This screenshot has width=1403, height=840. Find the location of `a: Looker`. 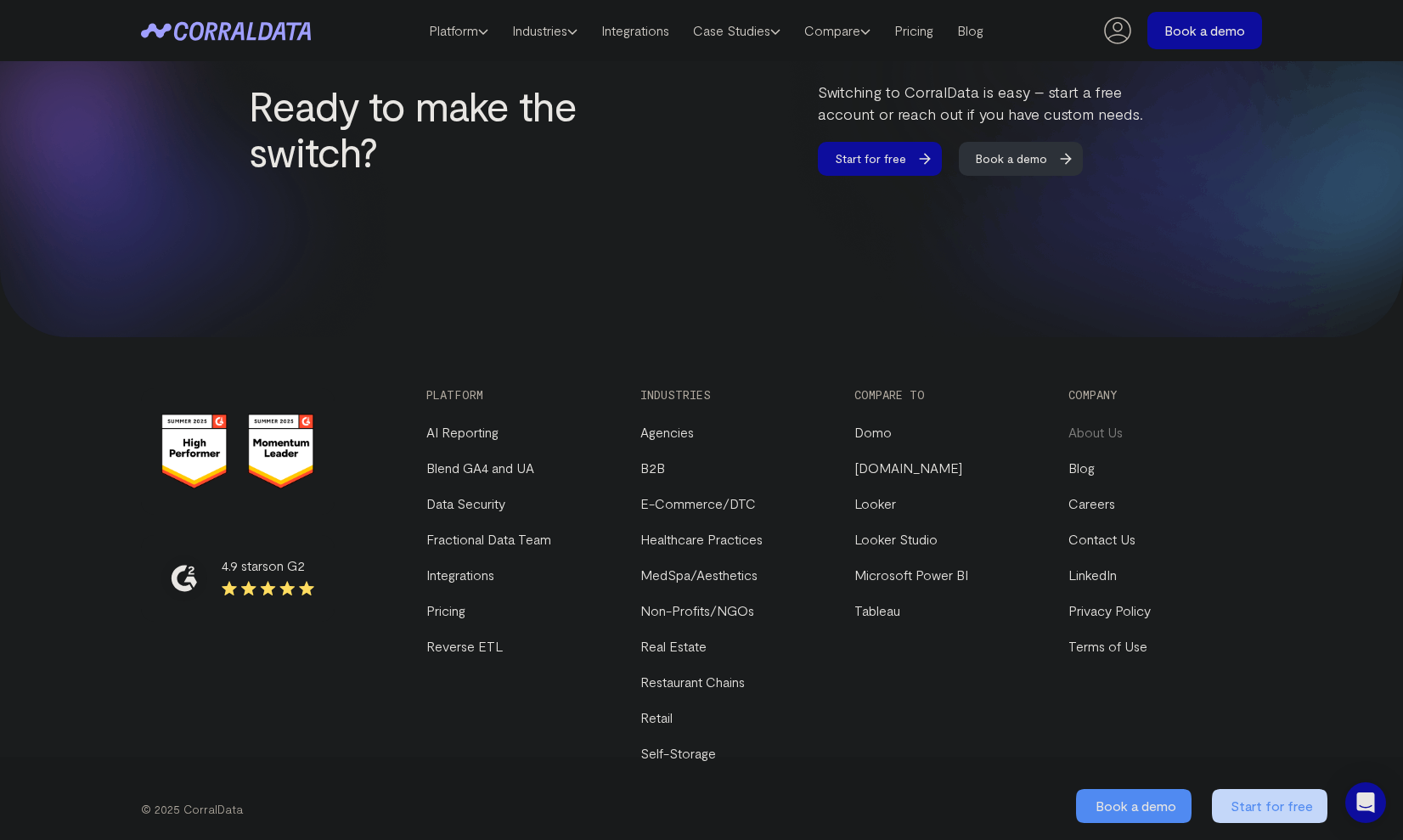

a: Looker is located at coordinates (874, 503).